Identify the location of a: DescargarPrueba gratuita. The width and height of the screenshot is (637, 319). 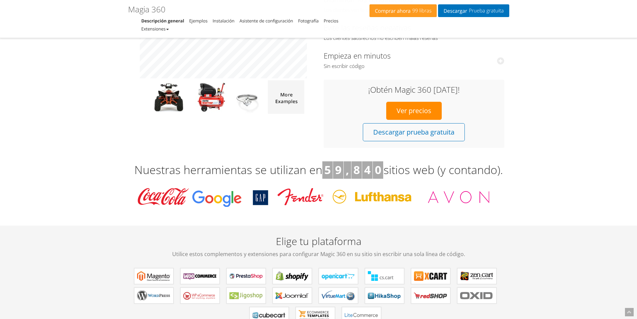
(474, 11).